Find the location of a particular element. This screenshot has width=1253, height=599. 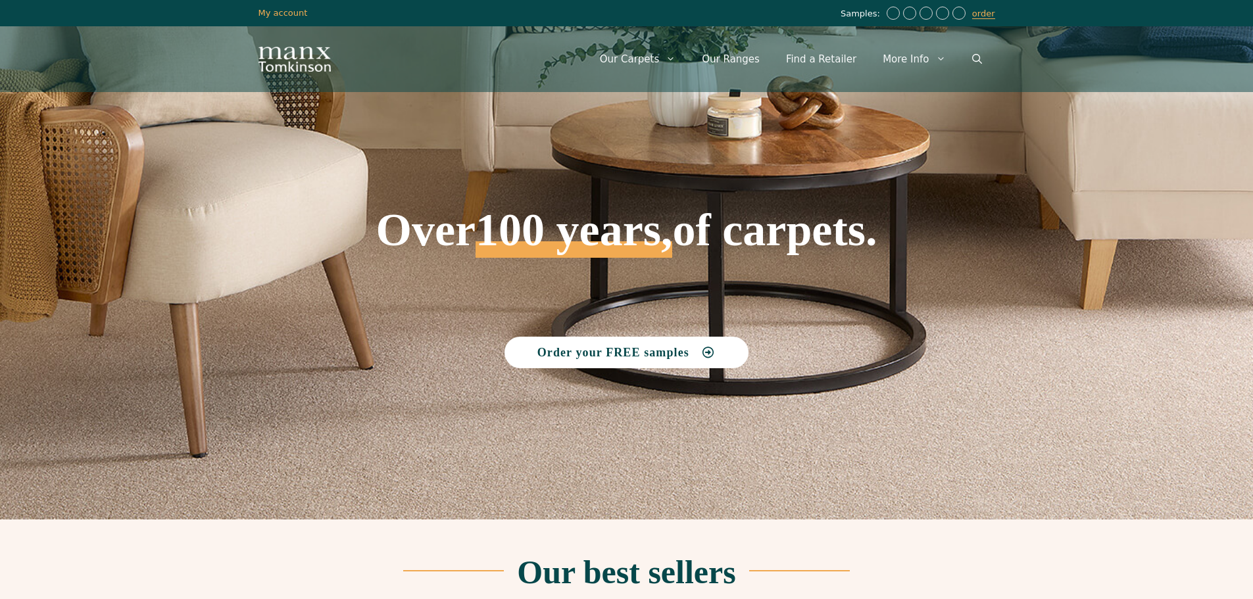

a: My account is located at coordinates (283, 12).